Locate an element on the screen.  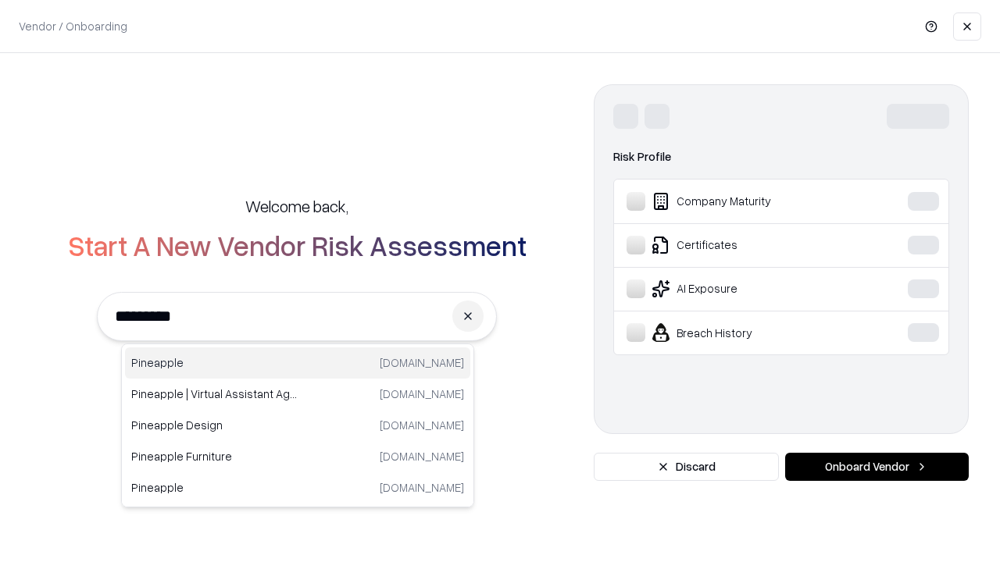
div: Suggestions is located at coordinates (298, 426).